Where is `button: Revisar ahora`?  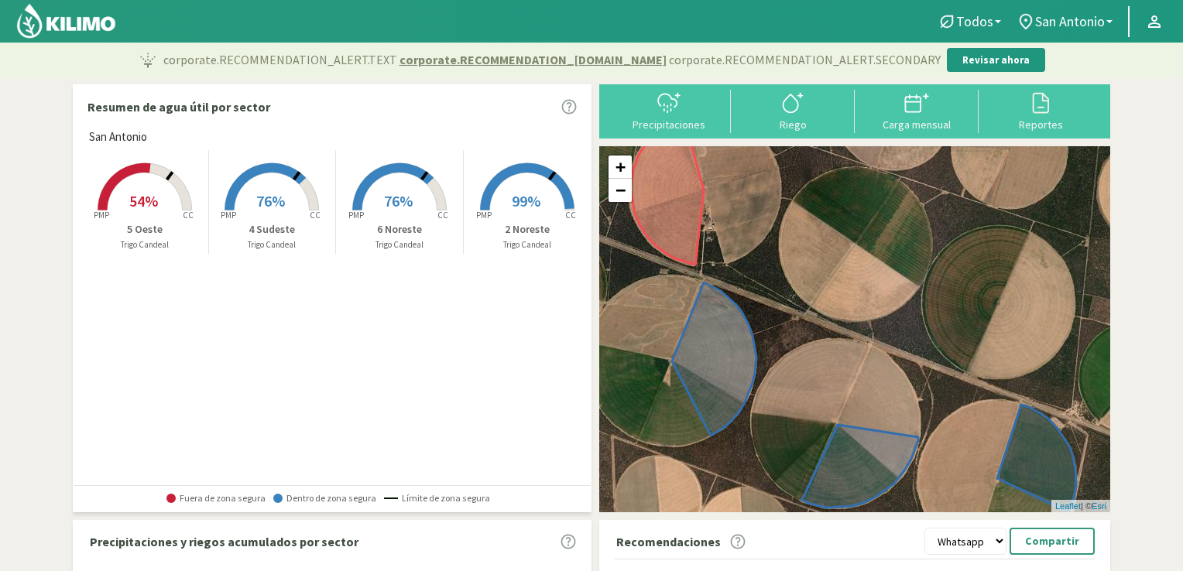
button: Revisar ahora is located at coordinates (995, 60).